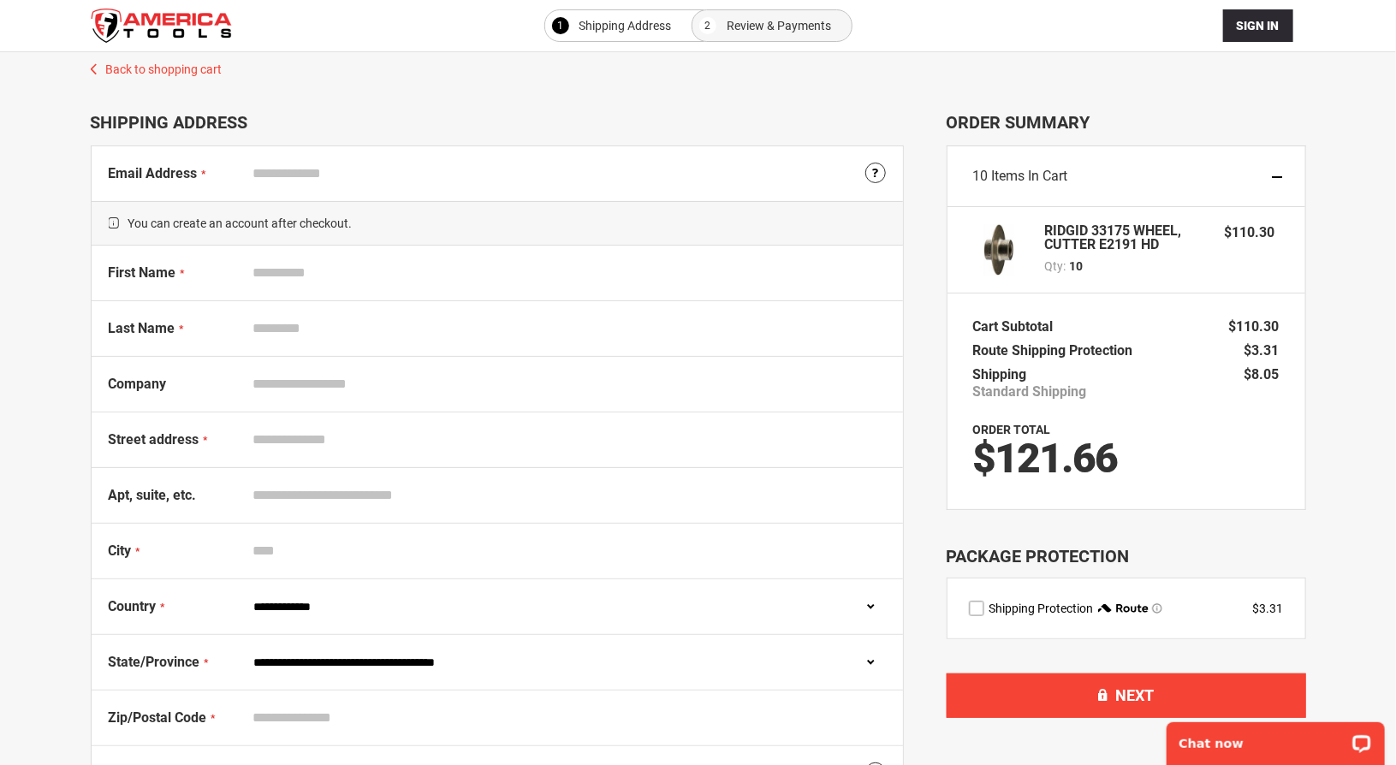 The height and width of the screenshot is (765, 1396). Describe the element at coordinates (1042, 609) in the screenshot. I see `span: Shipping Protection` at that location.